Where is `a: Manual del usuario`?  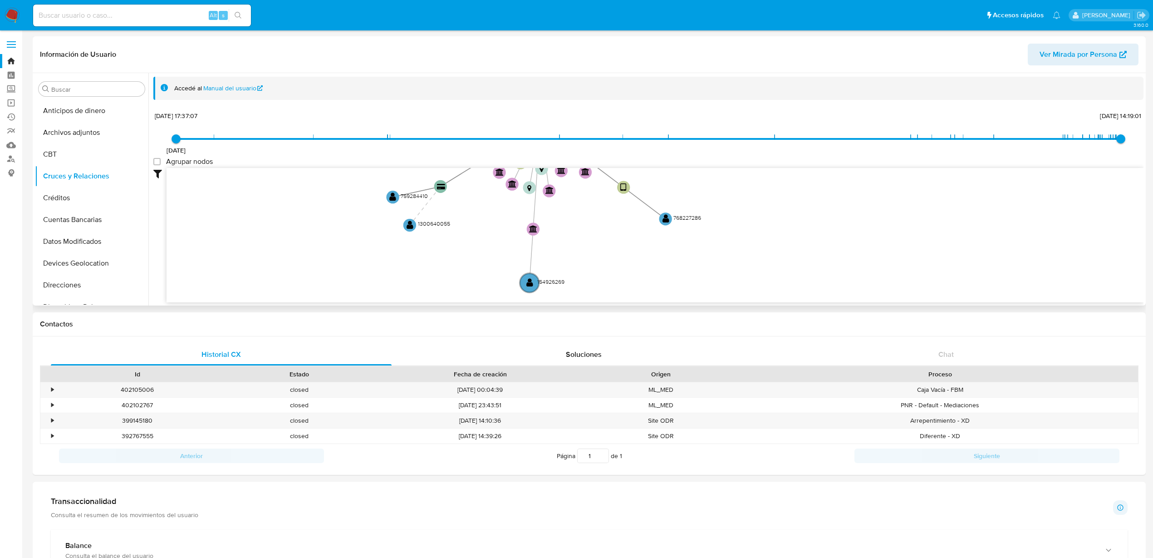 a: Manual del usuario is located at coordinates (233, 88).